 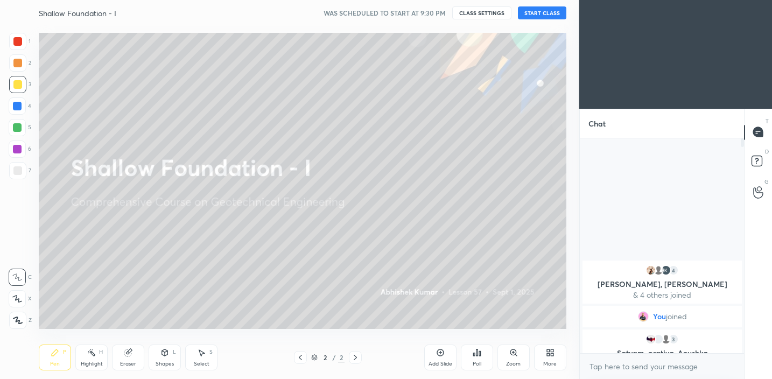 What do you see at coordinates (55, 364) in the screenshot?
I see `div: Pen` at bounding box center [55, 364].